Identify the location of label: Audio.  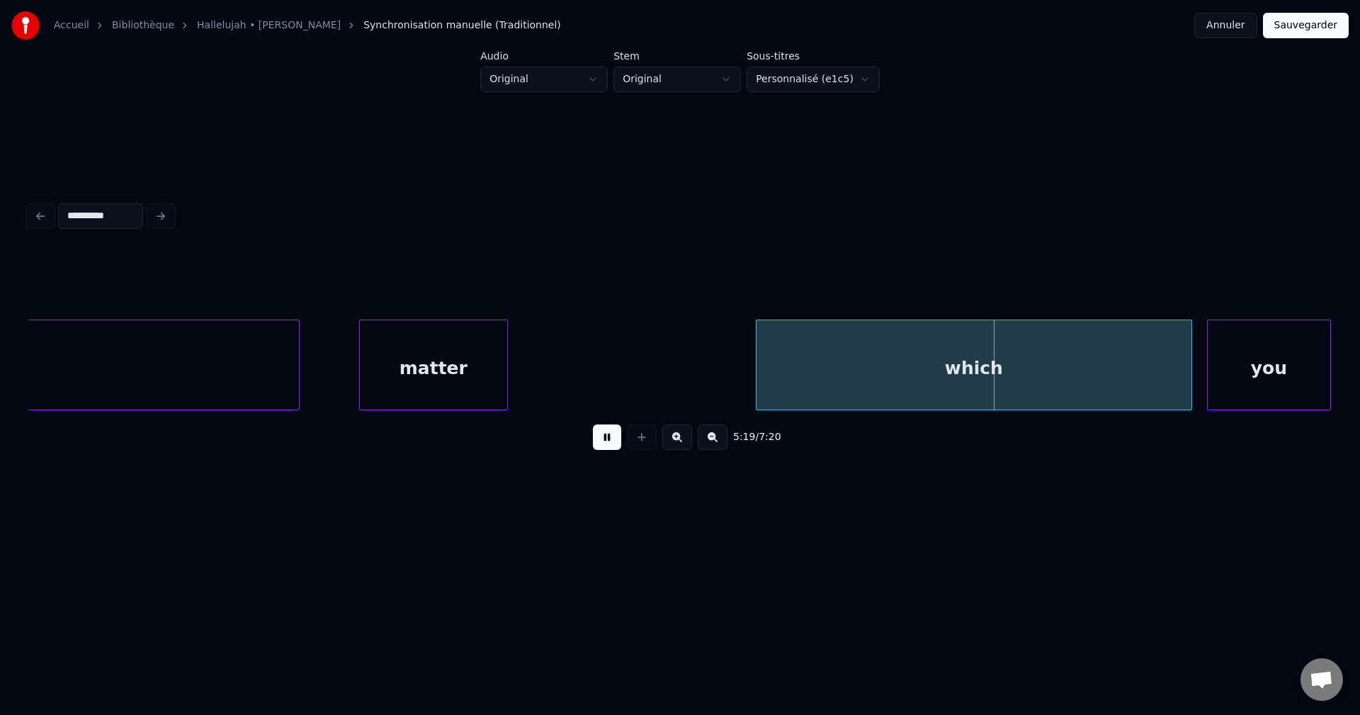
(544, 56).